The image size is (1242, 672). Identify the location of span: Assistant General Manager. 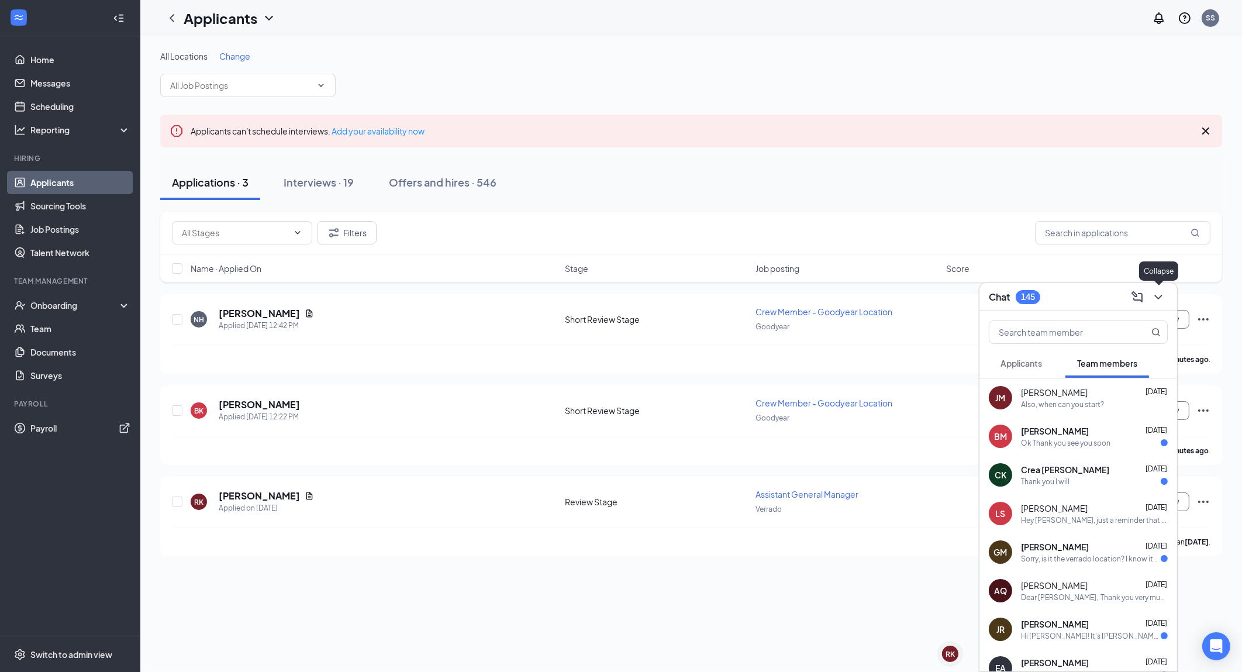
(807, 494).